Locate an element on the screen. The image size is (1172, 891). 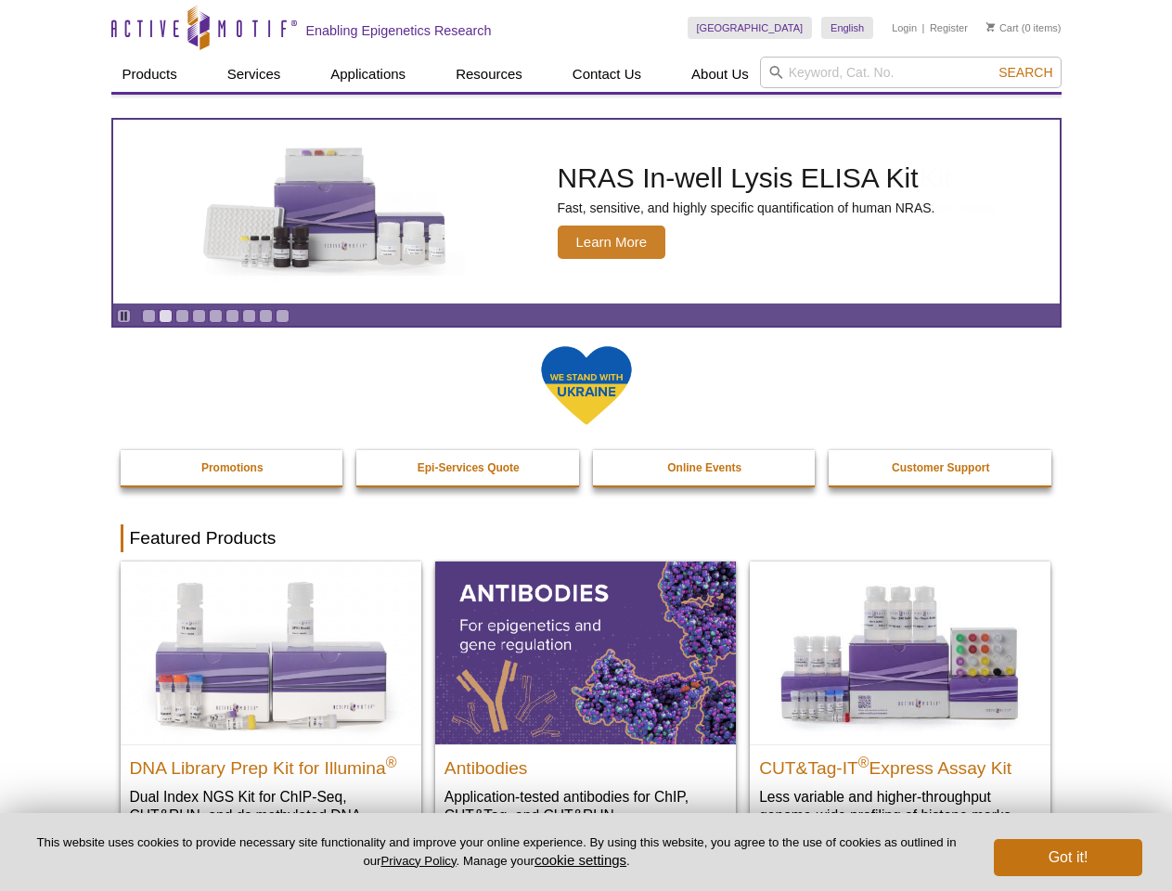
a: Contact Us is located at coordinates (607, 74).